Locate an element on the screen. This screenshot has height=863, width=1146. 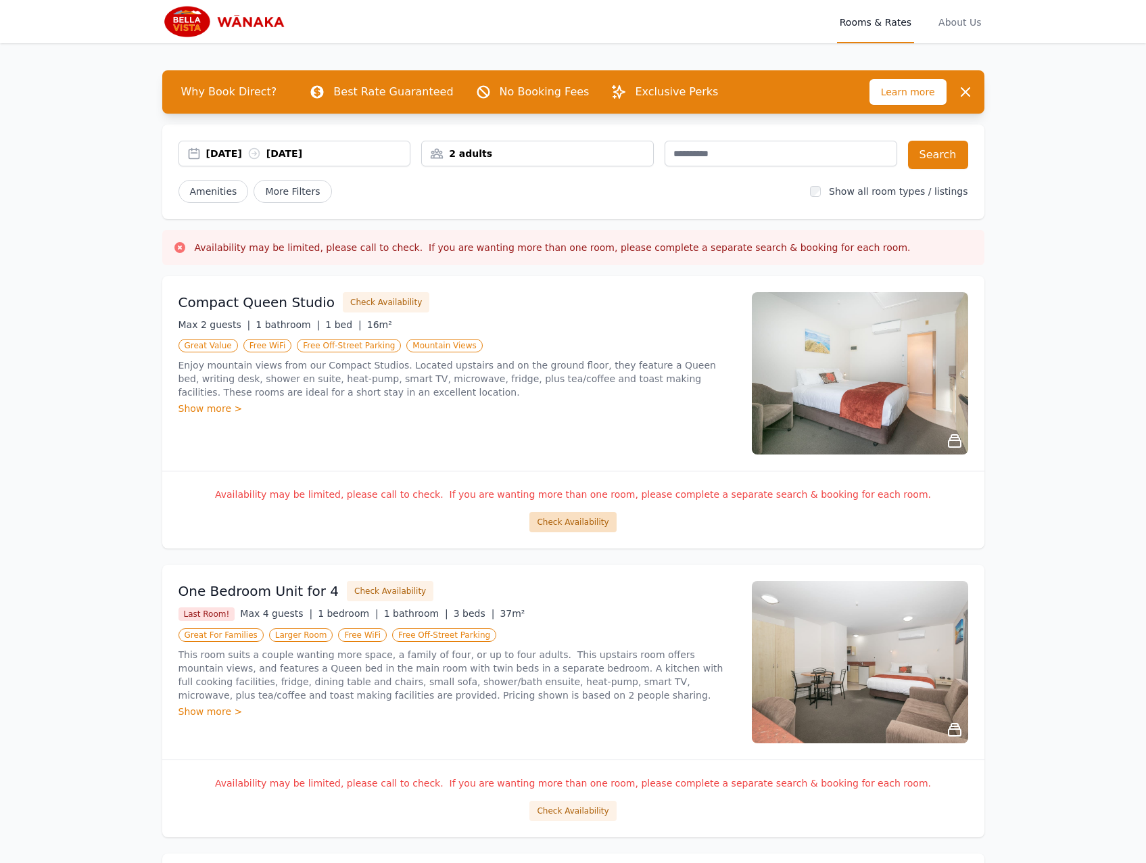
span: Last Room! is located at coordinates (207, 614).